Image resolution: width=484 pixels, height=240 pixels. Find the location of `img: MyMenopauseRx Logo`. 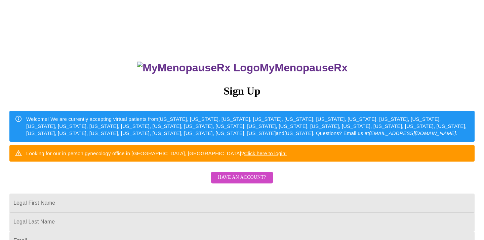

img: MyMenopauseRx Logo is located at coordinates (198, 68).